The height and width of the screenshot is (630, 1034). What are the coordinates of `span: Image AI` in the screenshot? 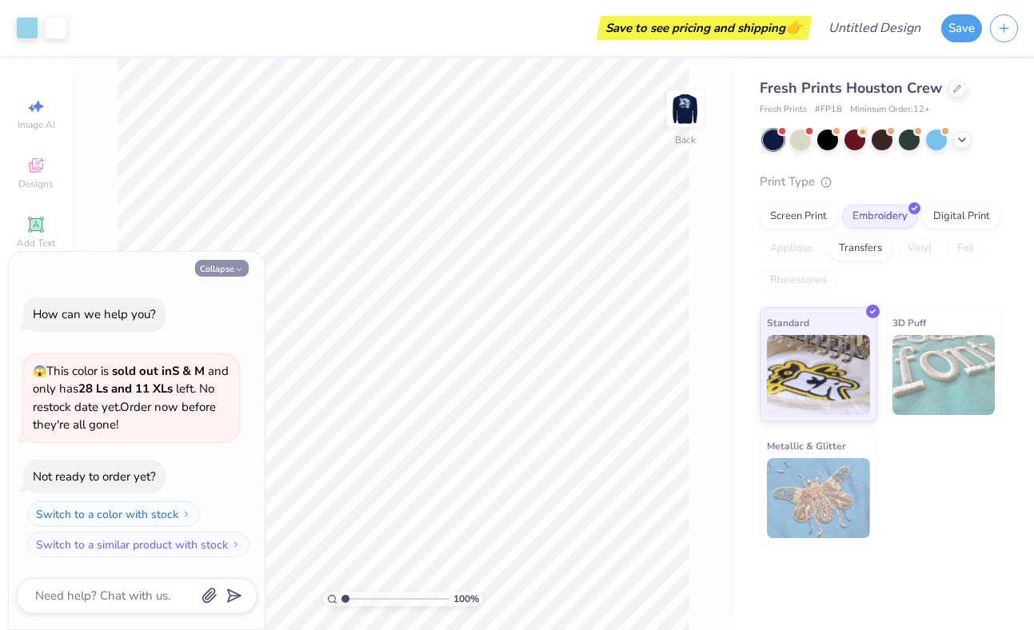 It's located at (36, 125).